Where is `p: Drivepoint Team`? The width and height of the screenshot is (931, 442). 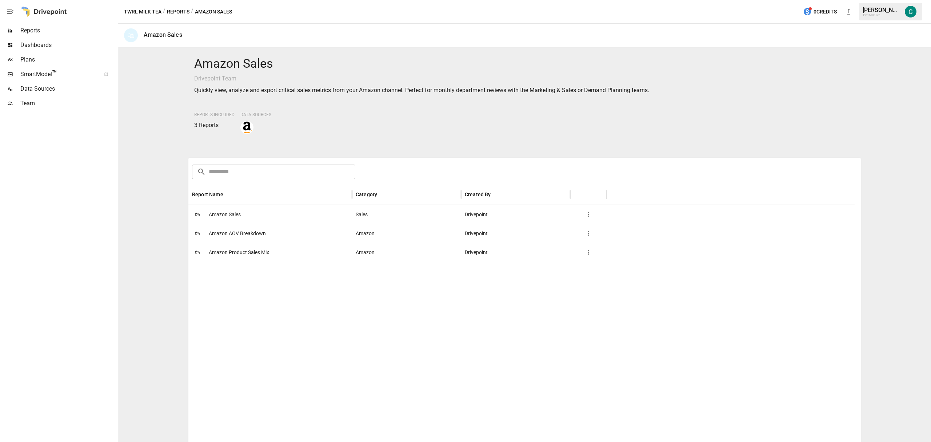 p: Drivepoint Team is located at coordinates (525, 79).